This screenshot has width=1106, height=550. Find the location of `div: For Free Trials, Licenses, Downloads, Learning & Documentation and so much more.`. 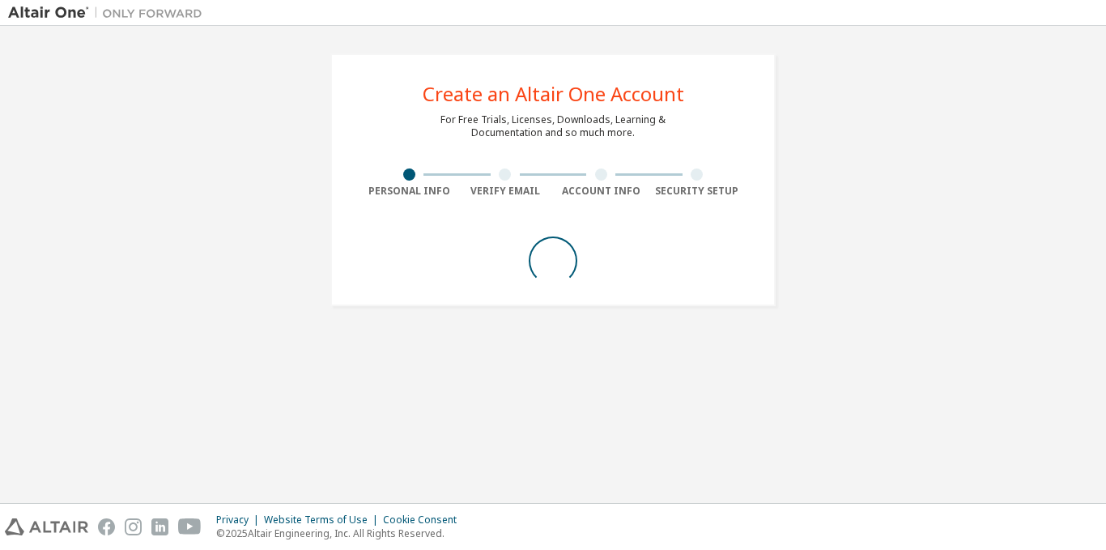

div: For Free Trials, Licenses, Downloads, Learning & Documentation and so much more. is located at coordinates (553, 126).